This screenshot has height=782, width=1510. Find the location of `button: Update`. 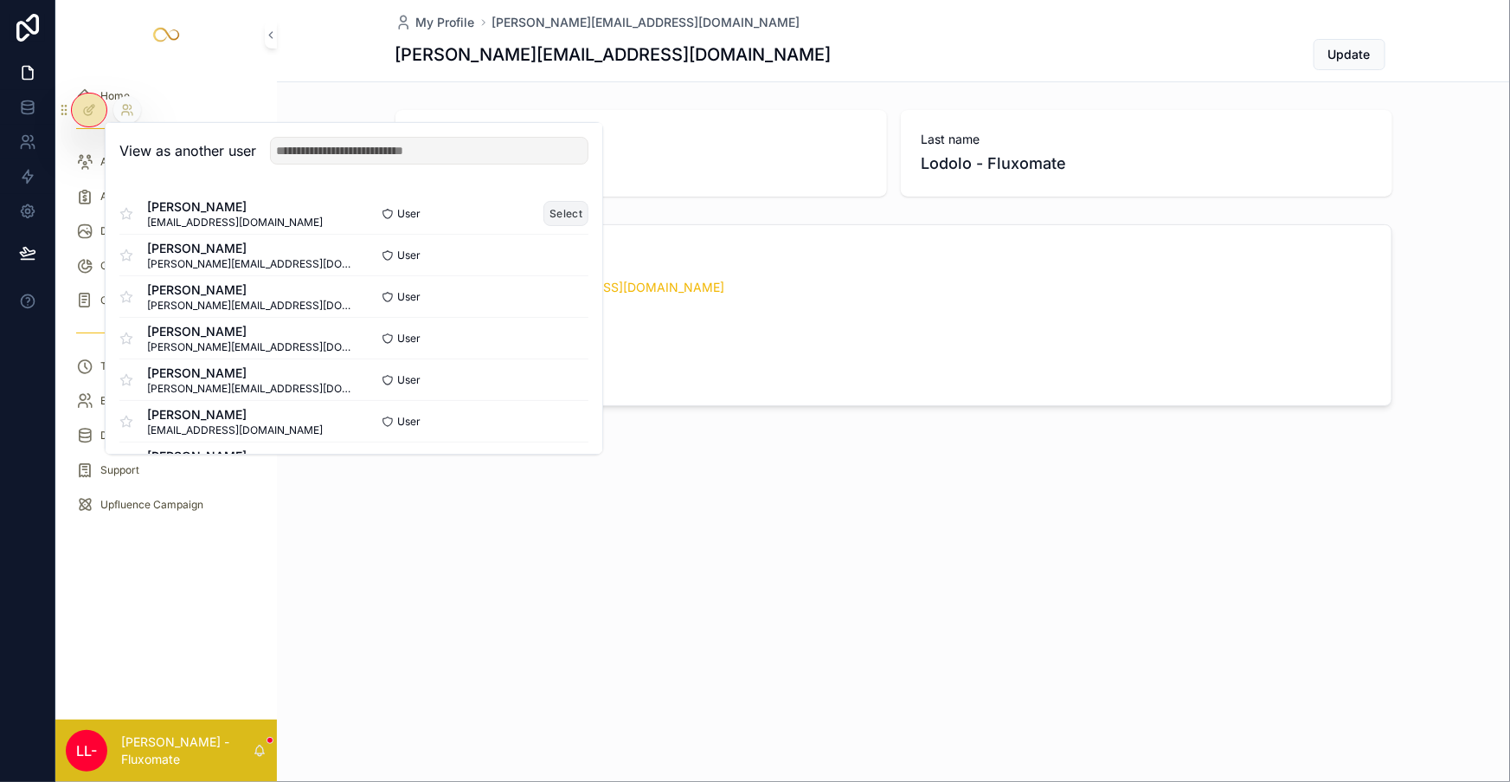

button: Update is located at coordinates (1349, 55).